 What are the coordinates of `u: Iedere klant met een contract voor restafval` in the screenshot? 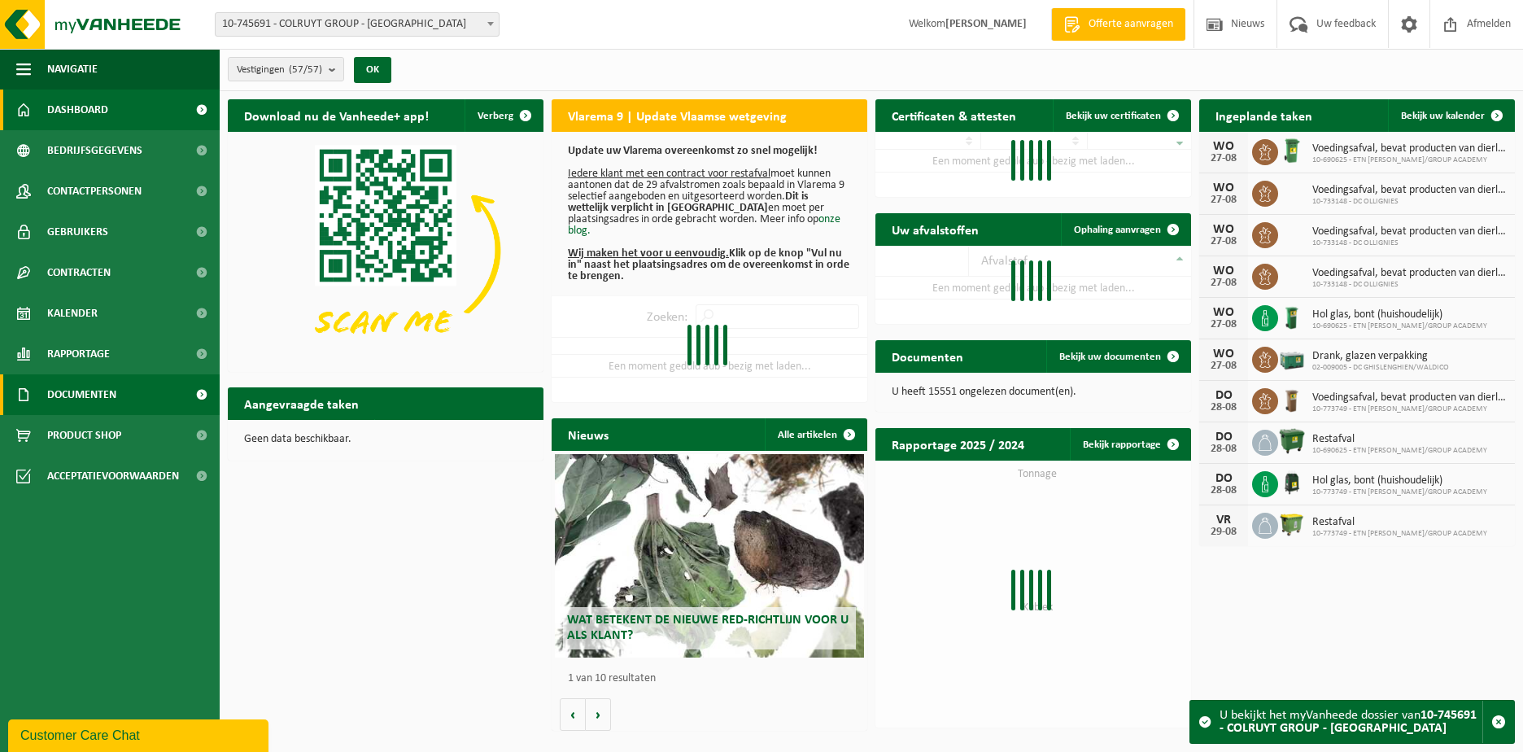 It's located at (669, 173).